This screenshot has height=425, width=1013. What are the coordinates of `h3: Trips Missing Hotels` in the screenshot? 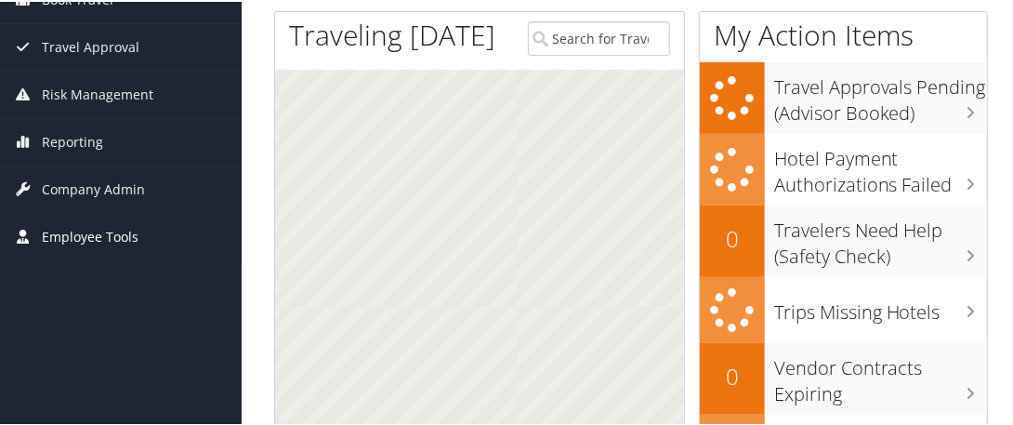 It's located at (880, 306).